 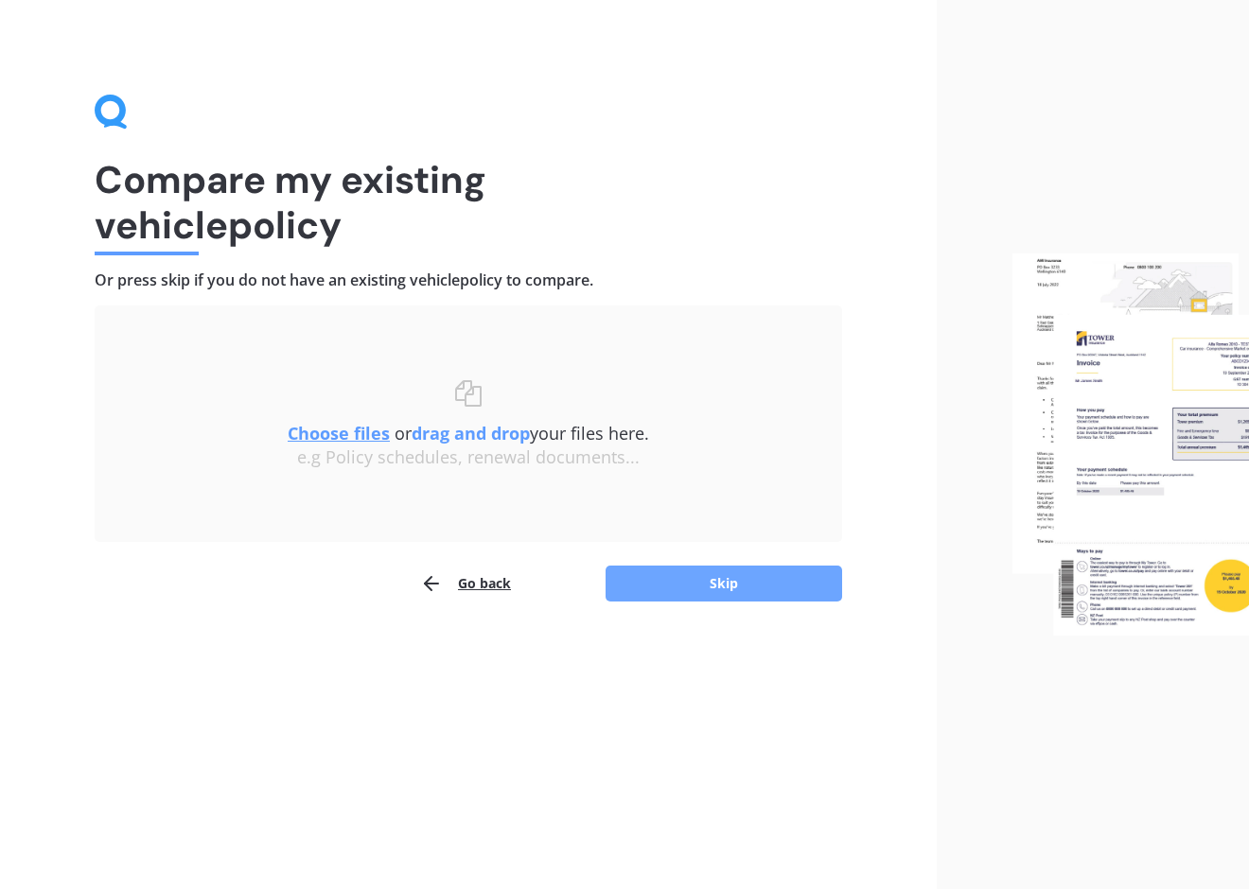 I want to click on h1: Compare my existing vehicle policy, so click(x=468, y=202).